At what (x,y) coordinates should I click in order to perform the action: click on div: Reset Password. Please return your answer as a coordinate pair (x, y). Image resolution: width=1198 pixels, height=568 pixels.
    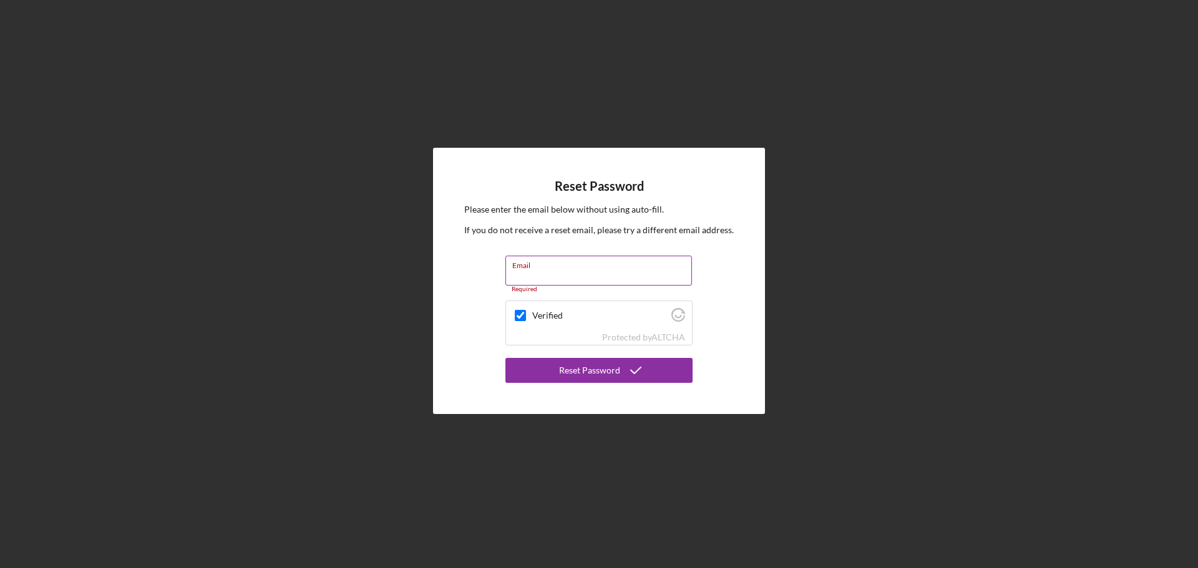
    Looking at the image, I should click on (590, 371).